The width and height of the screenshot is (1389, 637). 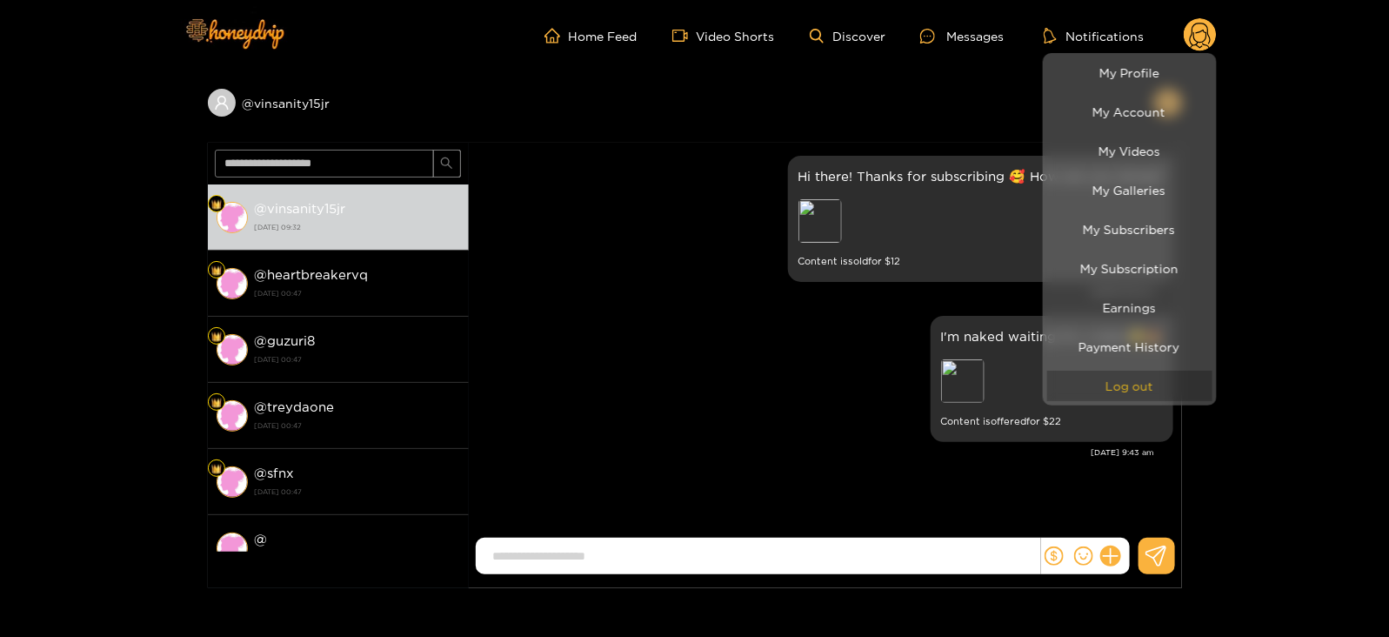 I want to click on button: Log out, so click(x=1130, y=385).